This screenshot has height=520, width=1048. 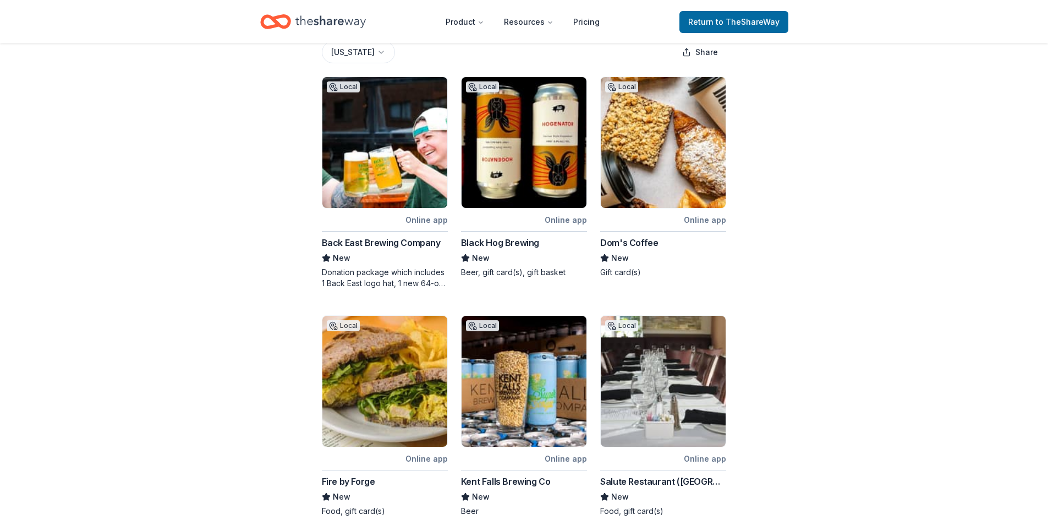 What do you see at coordinates (385, 183) in the screenshot?
I see `a: Image for Back East Brewing CompanyLocalOnline appBack East Brewing CompanyNewDonation package wh...` at bounding box center [385, 183].